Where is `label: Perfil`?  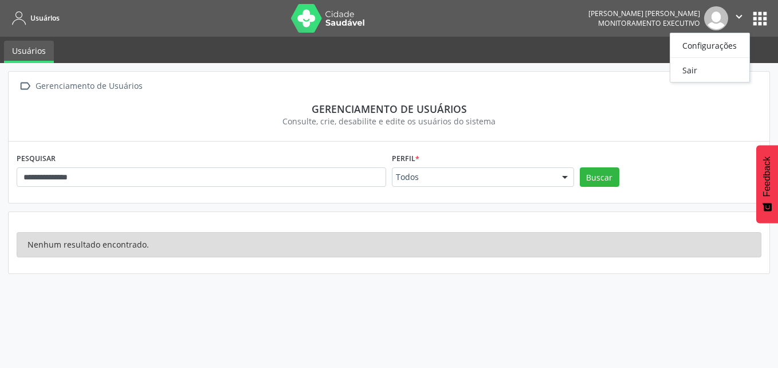
label: Perfil is located at coordinates (406, 158).